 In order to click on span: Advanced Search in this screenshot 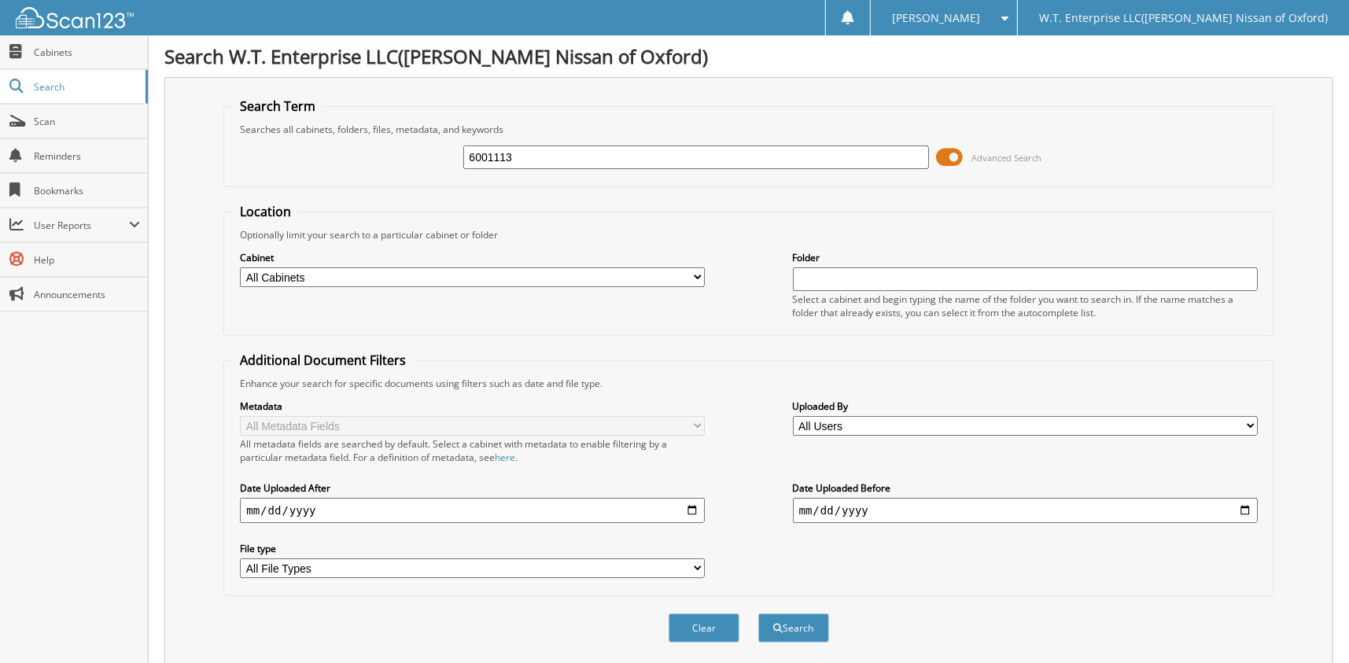, I will do `click(1007, 157)`.